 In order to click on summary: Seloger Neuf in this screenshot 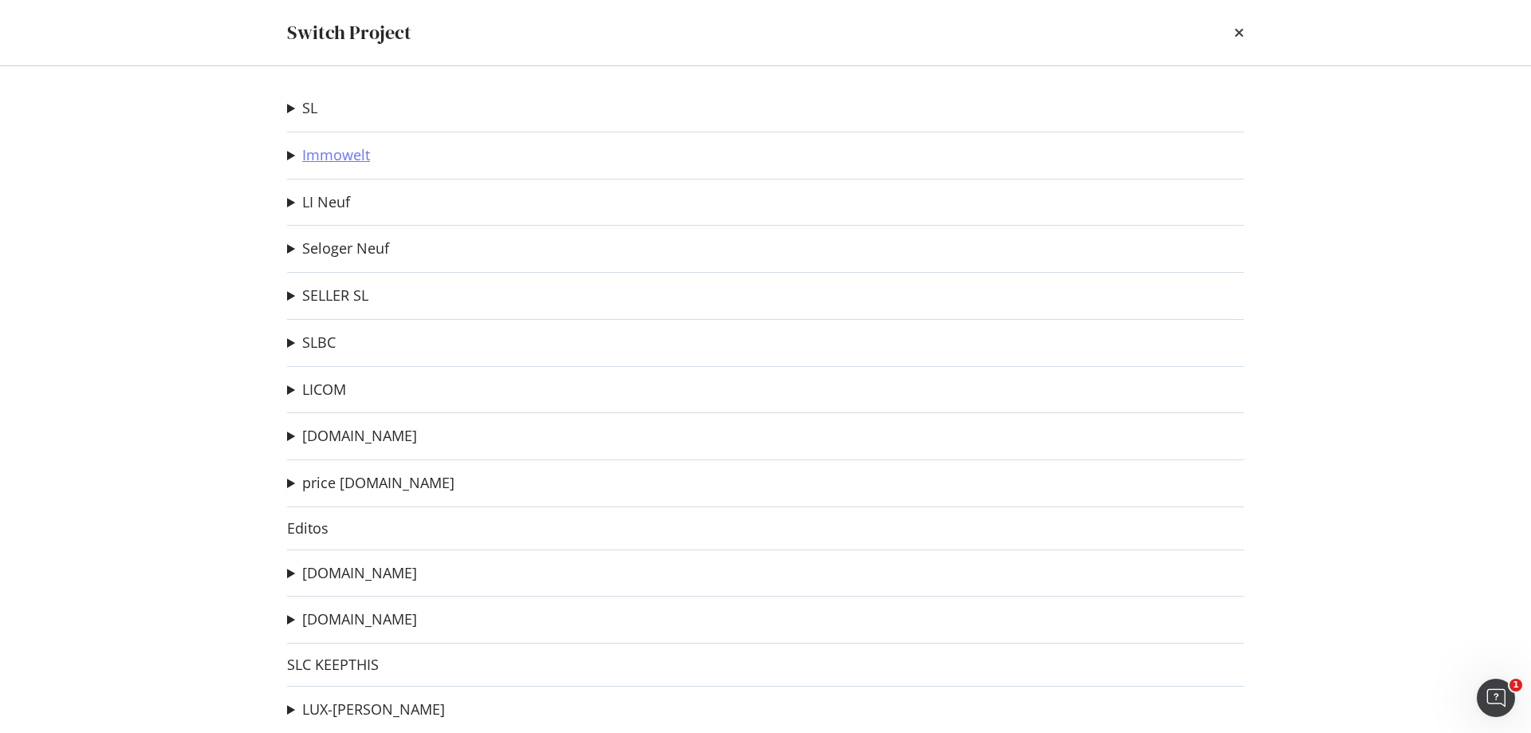, I will do `click(338, 249)`.